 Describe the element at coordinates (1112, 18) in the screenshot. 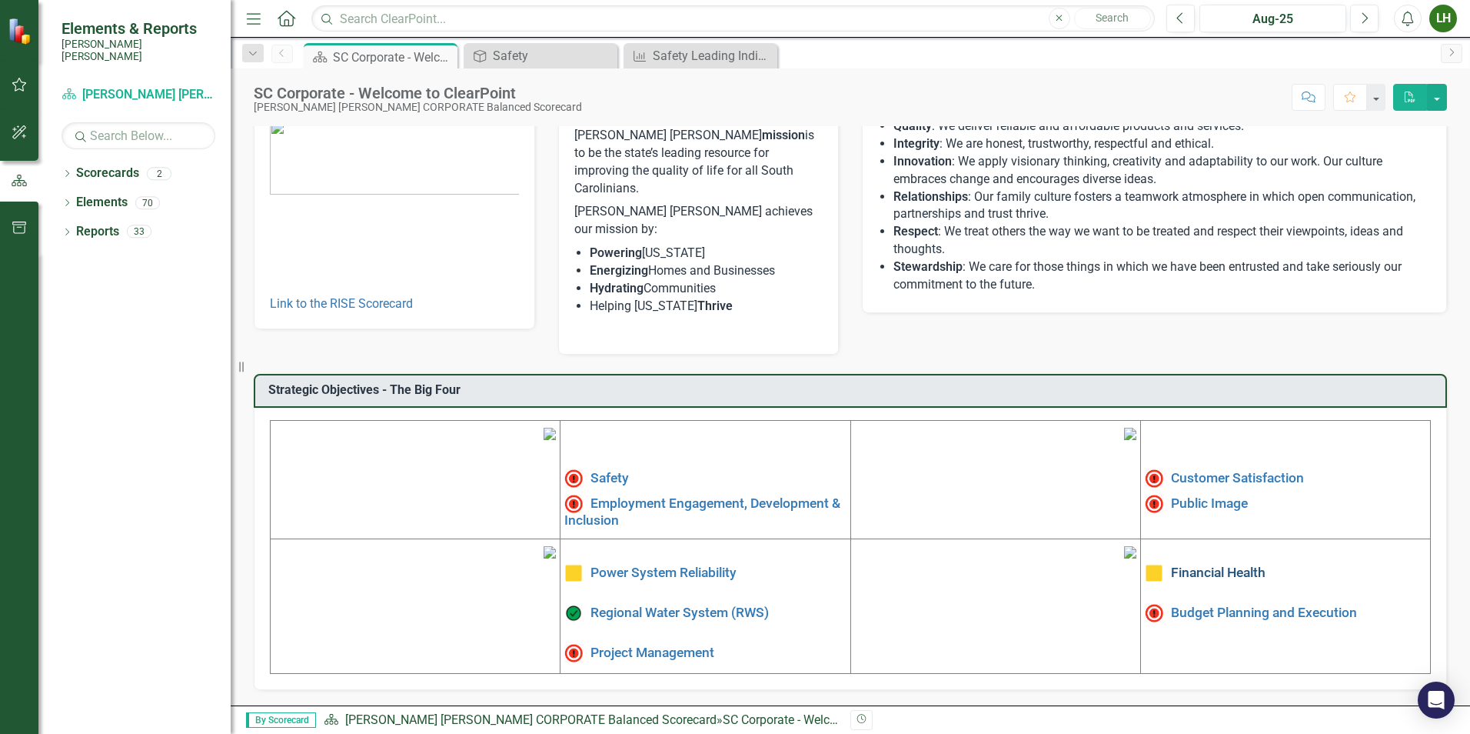

I see `span: Search` at that location.